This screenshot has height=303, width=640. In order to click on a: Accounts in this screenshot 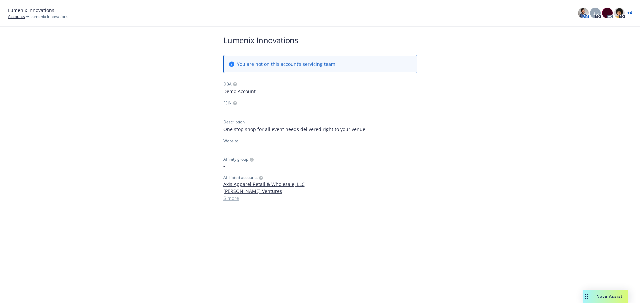, I will do `click(16, 17)`.